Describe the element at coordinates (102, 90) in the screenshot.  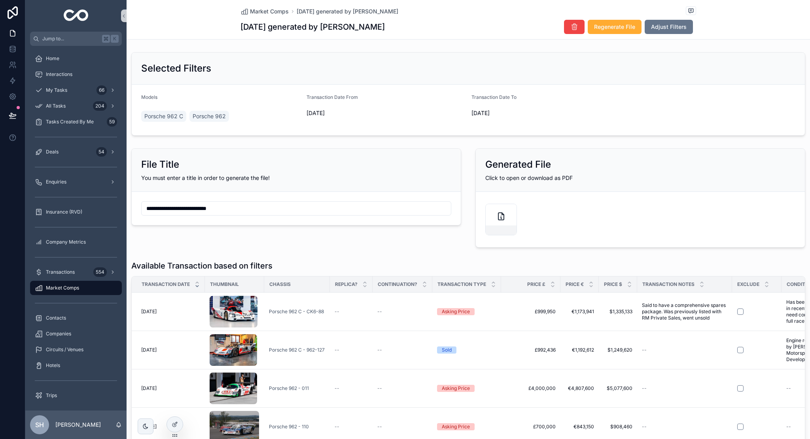
I see `div: 66` at that location.